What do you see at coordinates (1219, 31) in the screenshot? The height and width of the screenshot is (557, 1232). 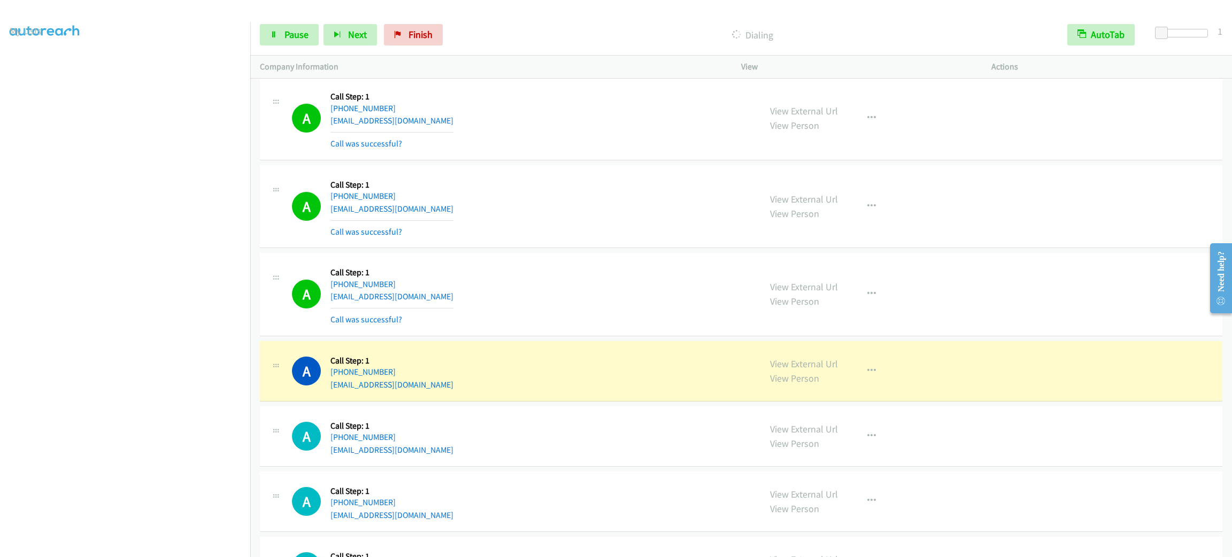 I see `div: 1` at bounding box center [1219, 31].